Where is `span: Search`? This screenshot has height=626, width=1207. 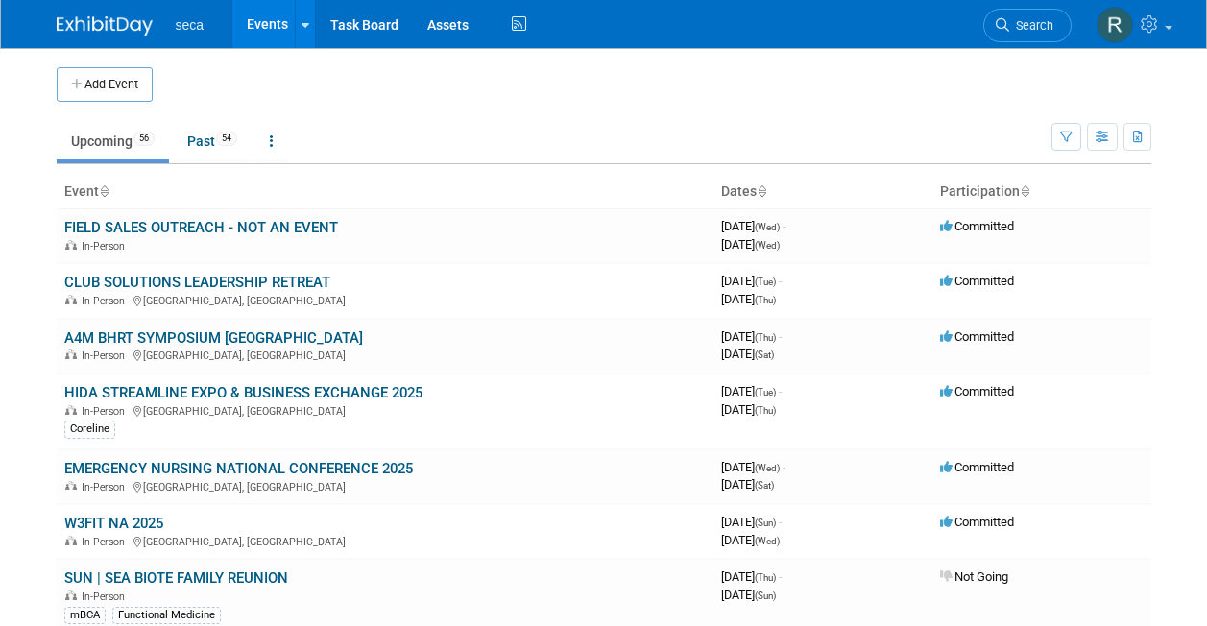 span: Search is located at coordinates (1032, 25).